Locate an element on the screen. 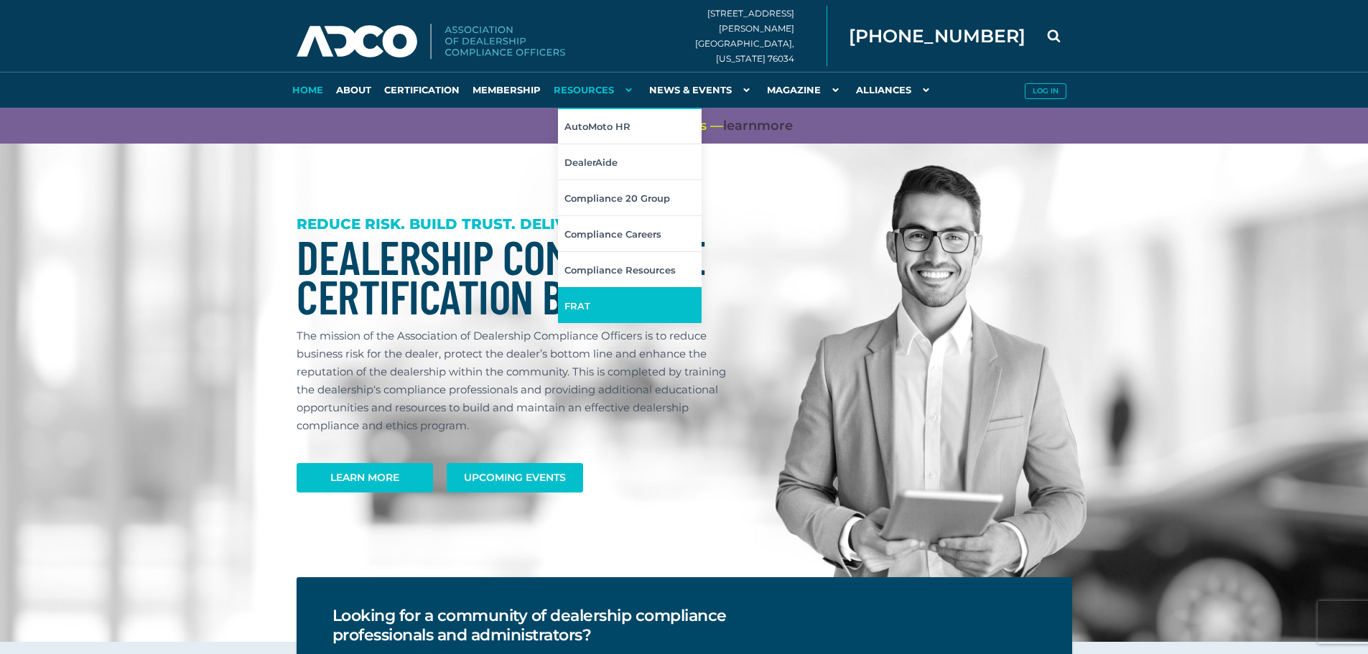 The height and width of the screenshot is (654, 1368). p: The mission of the Association of Dealership Compliance Officers is to reduce business risk for t... is located at coordinates (518, 381).